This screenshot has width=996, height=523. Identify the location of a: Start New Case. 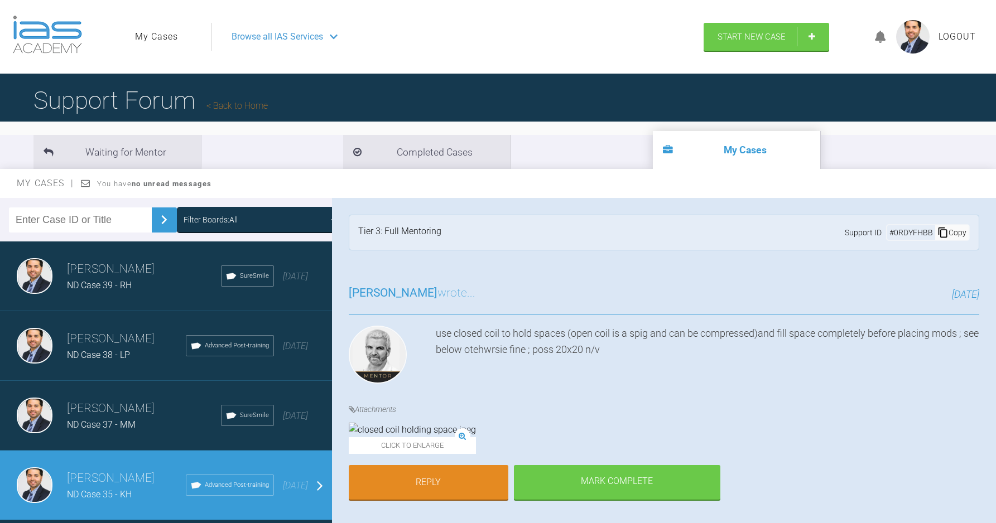
(766, 37).